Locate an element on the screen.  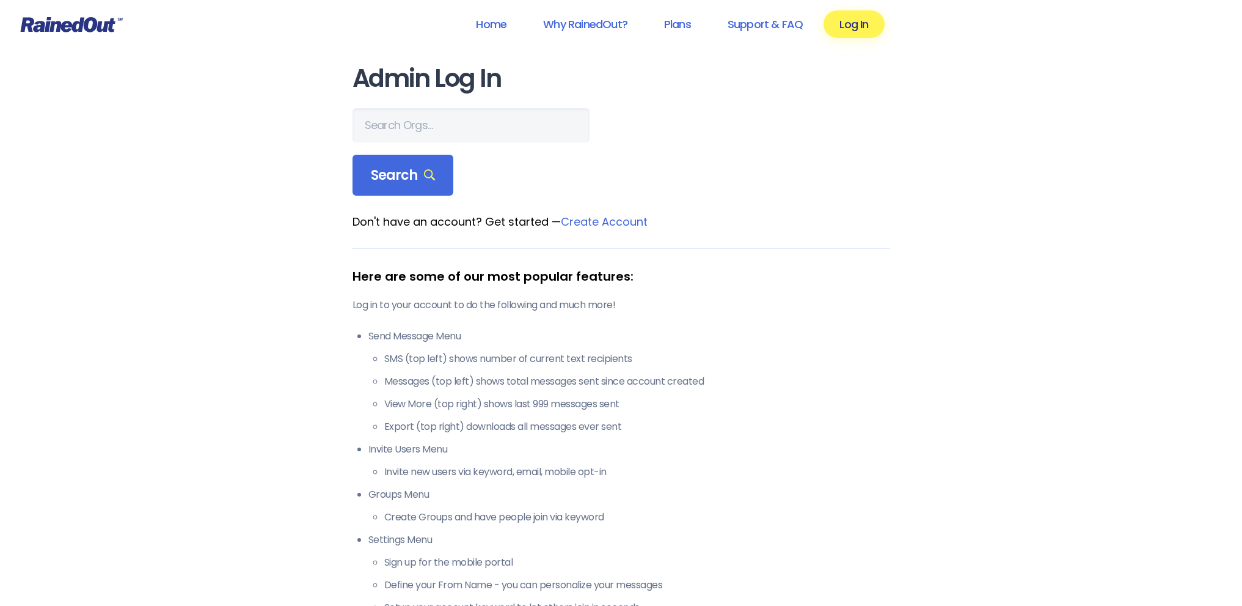
li: Create Groups and have people join via keyword is located at coordinates (637, 517).